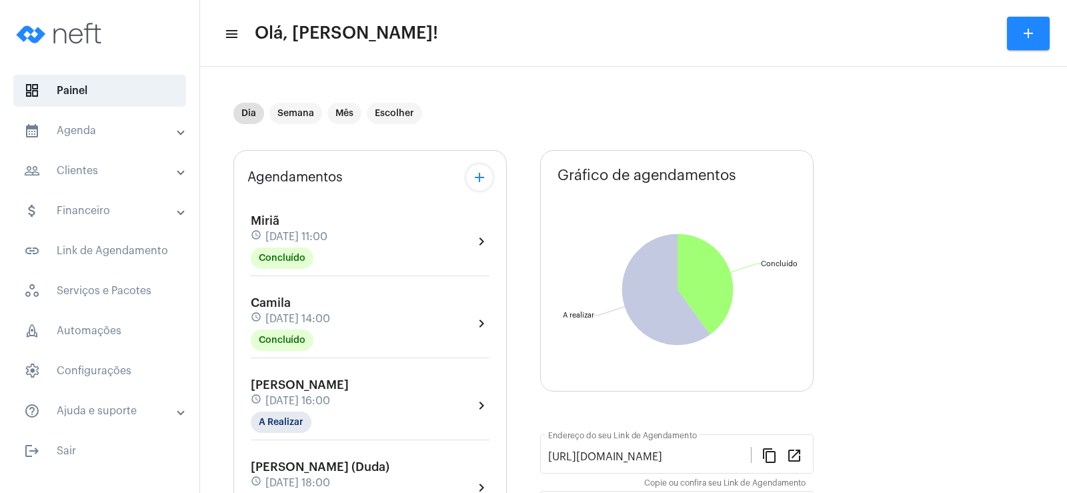 Image resolution: width=1067 pixels, height=493 pixels. I want to click on mat-chip: A Realizar, so click(281, 422).